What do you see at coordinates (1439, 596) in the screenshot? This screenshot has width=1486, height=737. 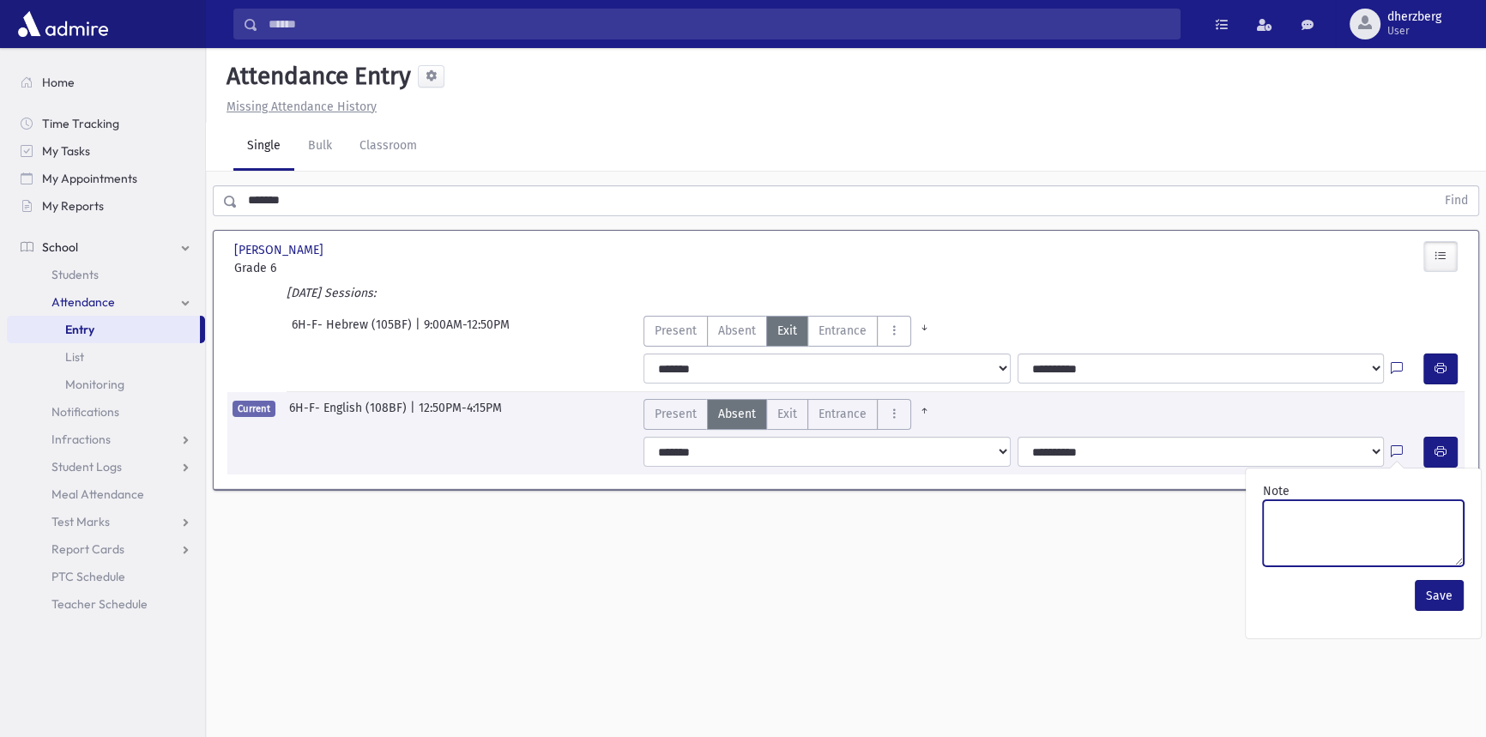 I see `button: Save` at bounding box center [1439, 596].